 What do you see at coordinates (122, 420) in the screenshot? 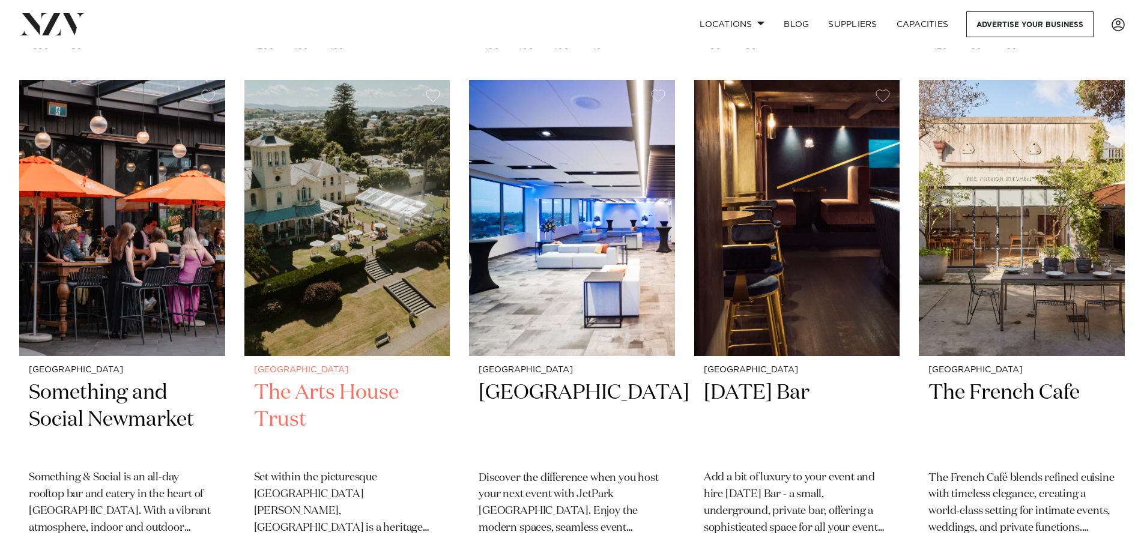
I see `h2: Something and Social Newmarket` at bounding box center [122, 420].